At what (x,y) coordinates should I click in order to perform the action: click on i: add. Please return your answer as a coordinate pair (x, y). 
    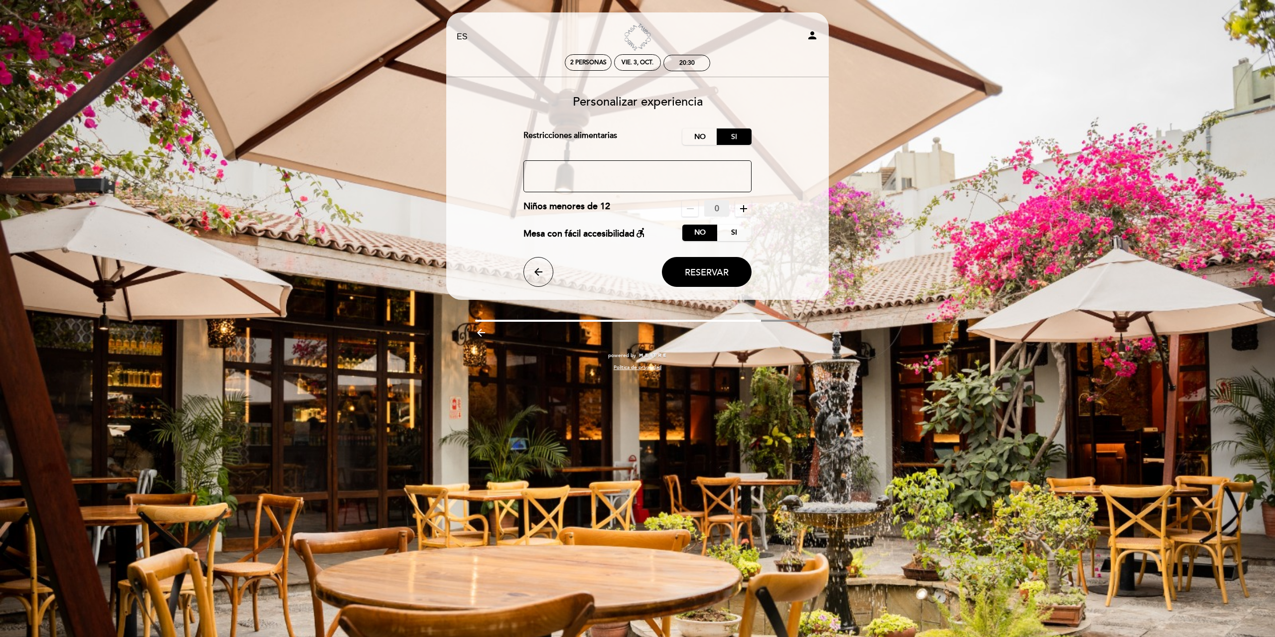
    Looking at the image, I should click on (743, 209).